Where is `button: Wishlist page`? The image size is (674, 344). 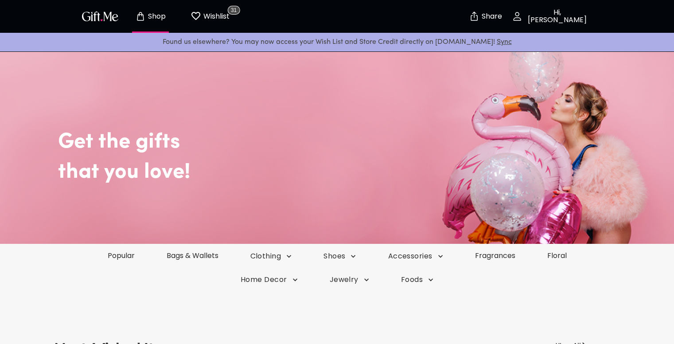 button: Wishlist page is located at coordinates (210, 16).